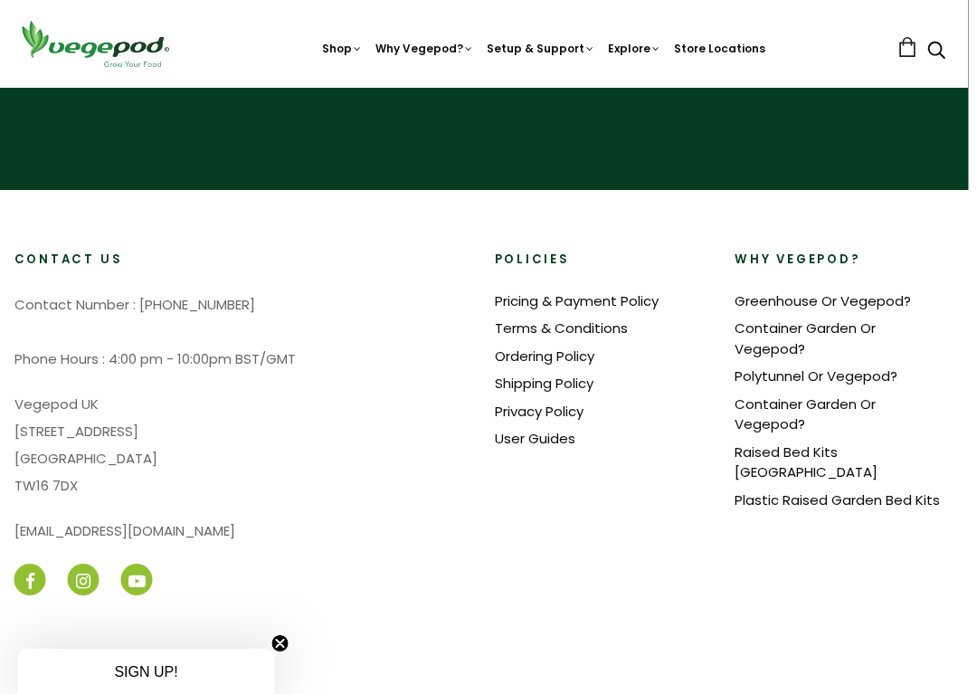  I want to click on a: Why Vegepod?, so click(425, 48).